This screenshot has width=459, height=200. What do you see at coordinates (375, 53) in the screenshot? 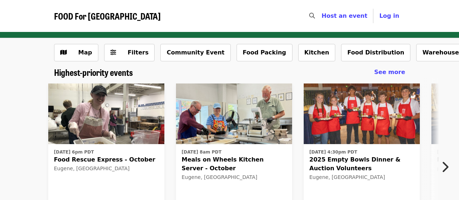
I see `button: Food Distribution` at bounding box center [375, 53].